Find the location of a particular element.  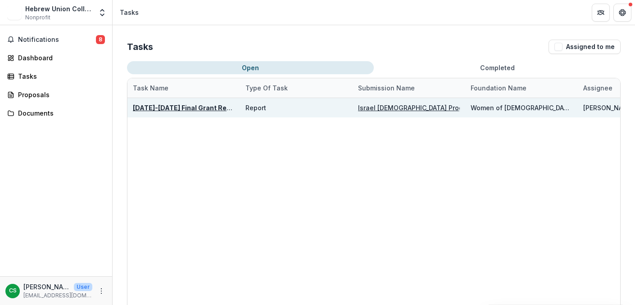

a: Documents is located at coordinates (56, 113).